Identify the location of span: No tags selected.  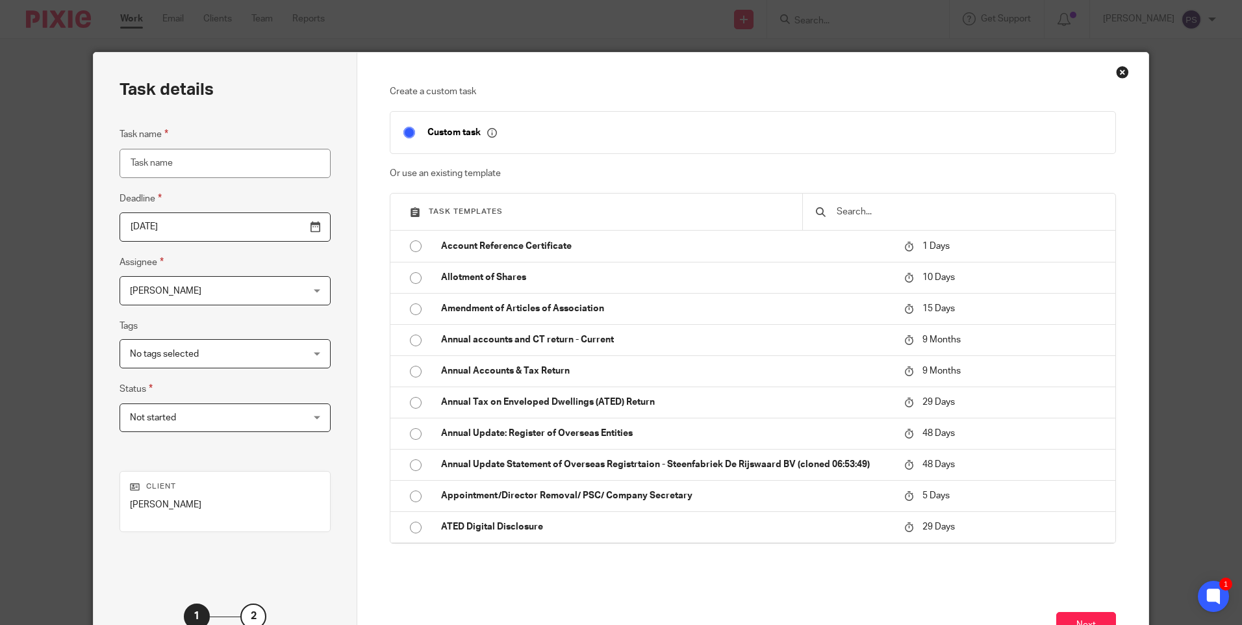
(164, 354).